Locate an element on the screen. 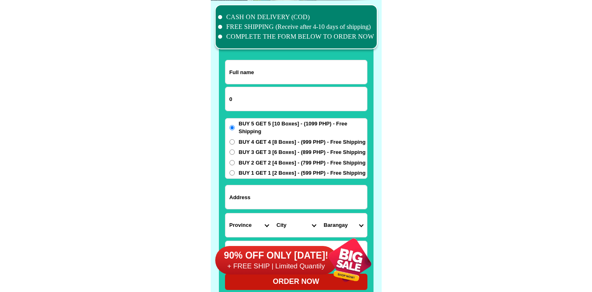 Image resolution: width=592 pixels, height=292 pixels. input: Input full_name is located at coordinates (296, 72).